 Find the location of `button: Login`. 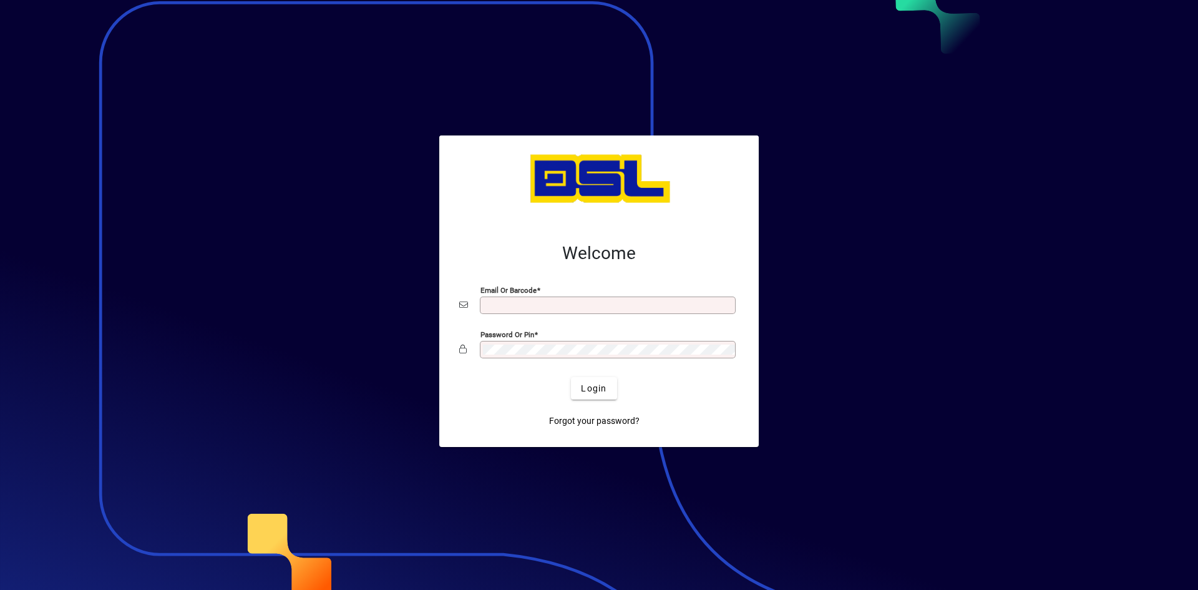

button: Login is located at coordinates (594, 388).